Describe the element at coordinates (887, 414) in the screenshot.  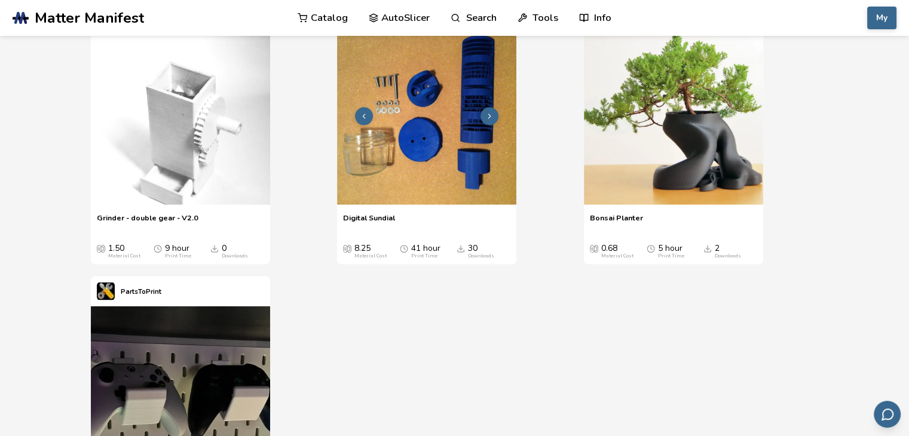
I see `button: Send feedback via email` at that location.